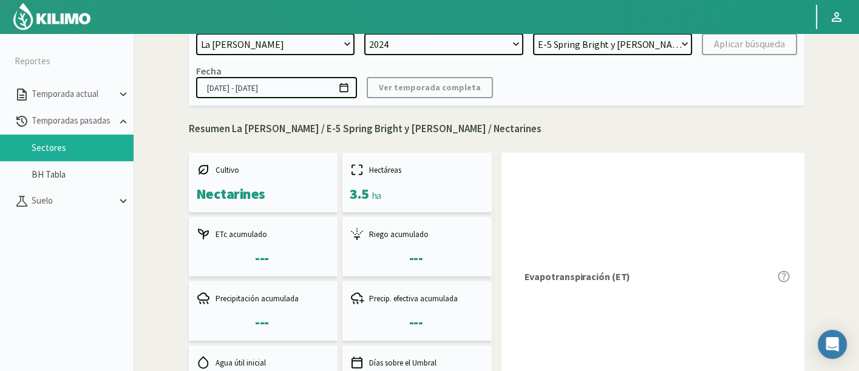 This screenshot has height=371, width=859. Describe the element at coordinates (231, 194) in the screenshot. I see `span: Nectarines` at that location.